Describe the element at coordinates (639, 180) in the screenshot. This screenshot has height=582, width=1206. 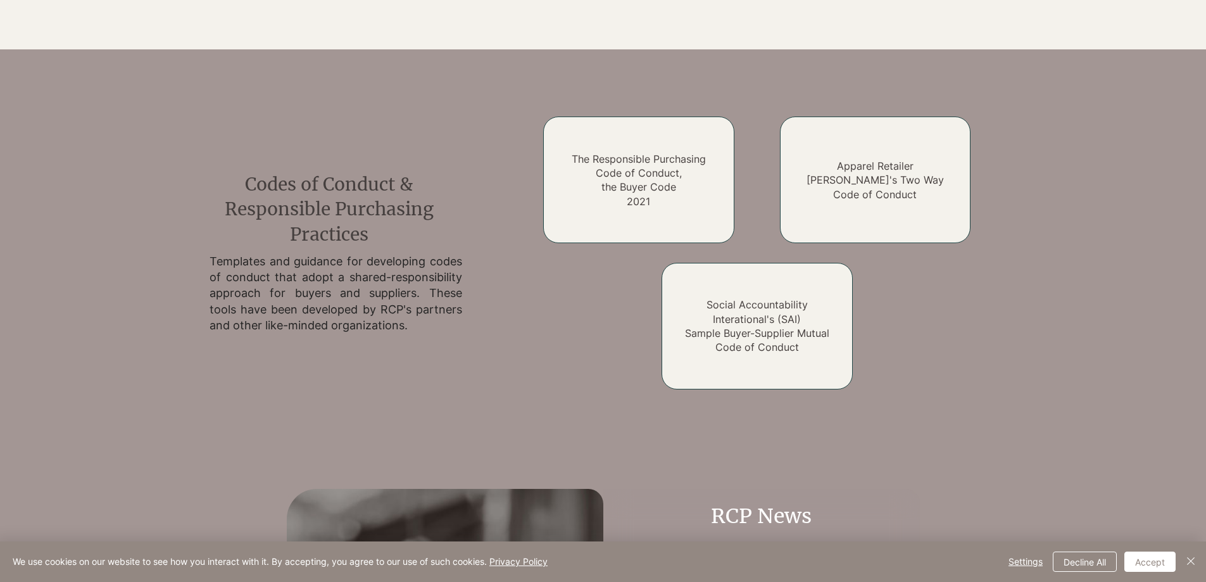
I see `a: The Responsible Purchasing Code of Conduct,the Buyer Code2021` at that location.